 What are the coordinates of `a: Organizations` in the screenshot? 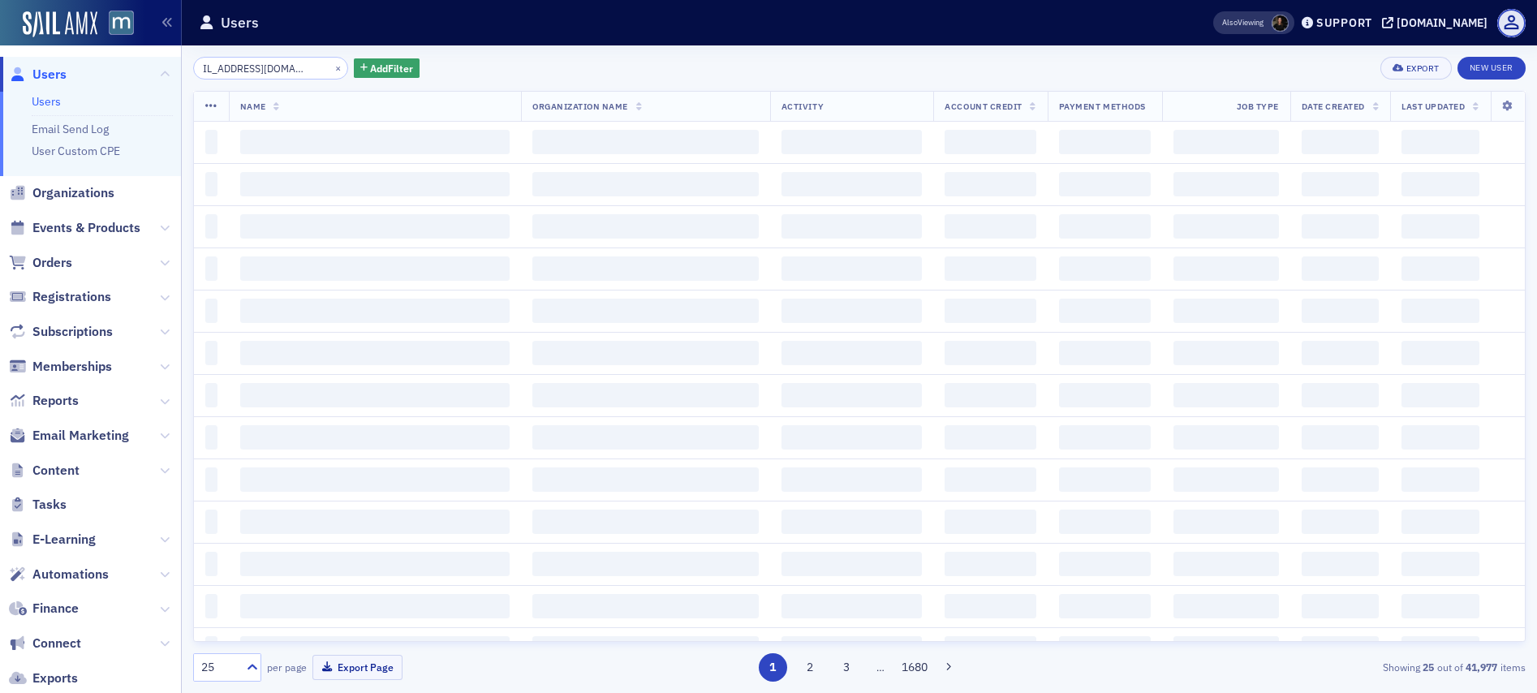 It's located at (62, 193).